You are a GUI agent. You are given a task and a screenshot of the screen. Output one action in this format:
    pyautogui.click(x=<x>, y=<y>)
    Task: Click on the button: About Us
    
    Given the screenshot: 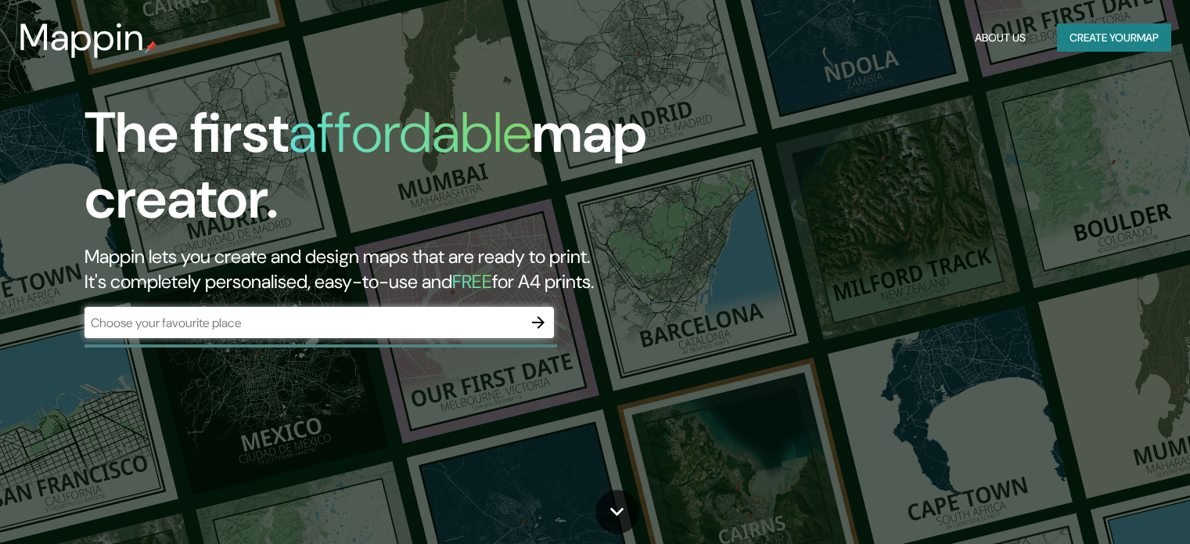 What is the action you would take?
    pyautogui.click(x=1000, y=38)
    